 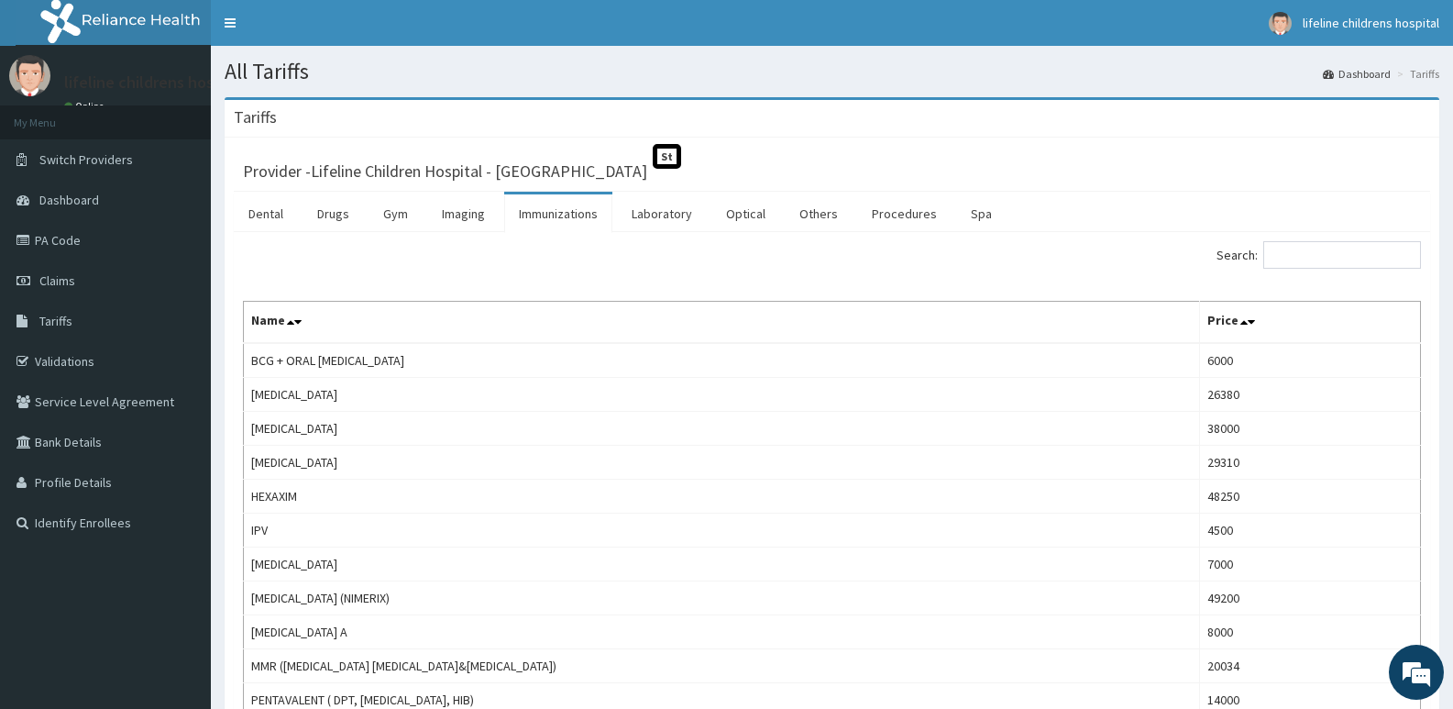 I want to click on td: 49200, so click(x=1309, y=598).